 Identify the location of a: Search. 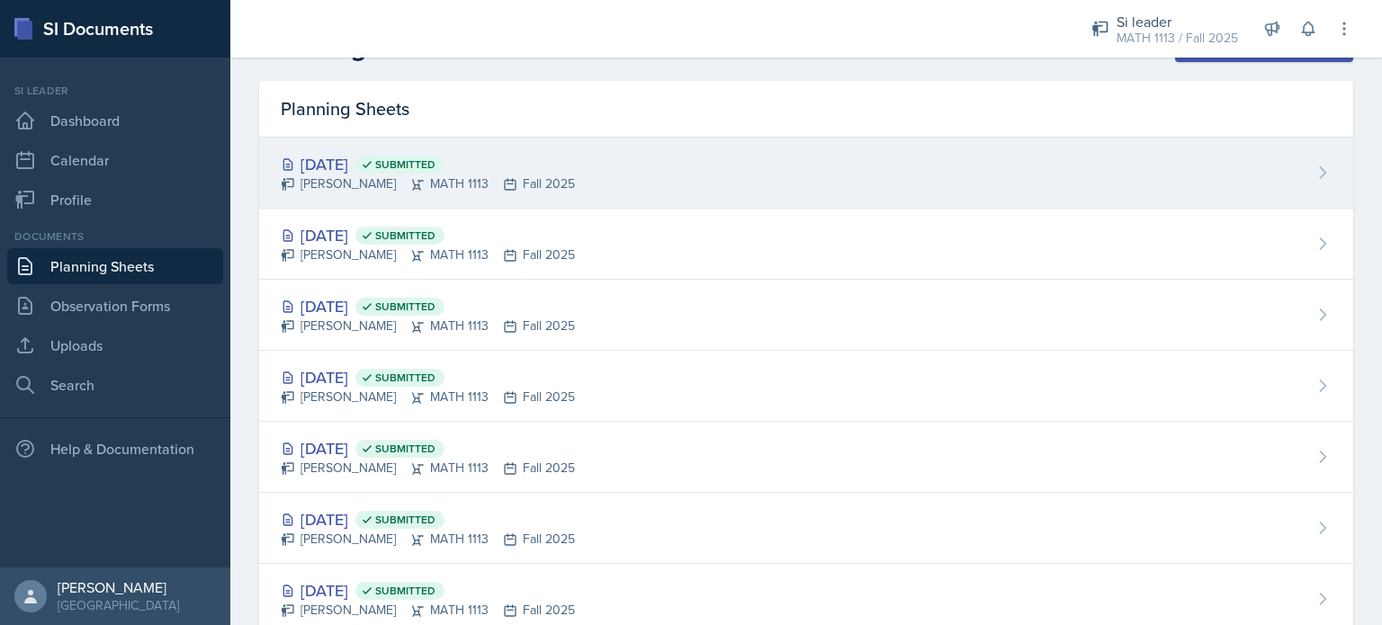
(115, 385).